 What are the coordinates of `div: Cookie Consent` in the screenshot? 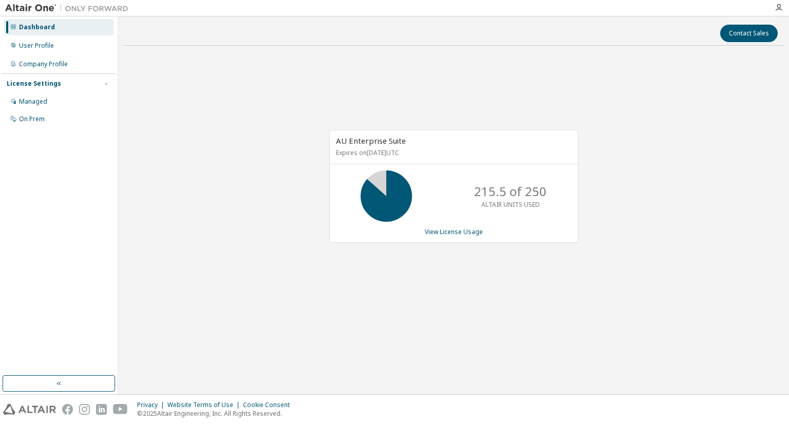 It's located at (269, 405).